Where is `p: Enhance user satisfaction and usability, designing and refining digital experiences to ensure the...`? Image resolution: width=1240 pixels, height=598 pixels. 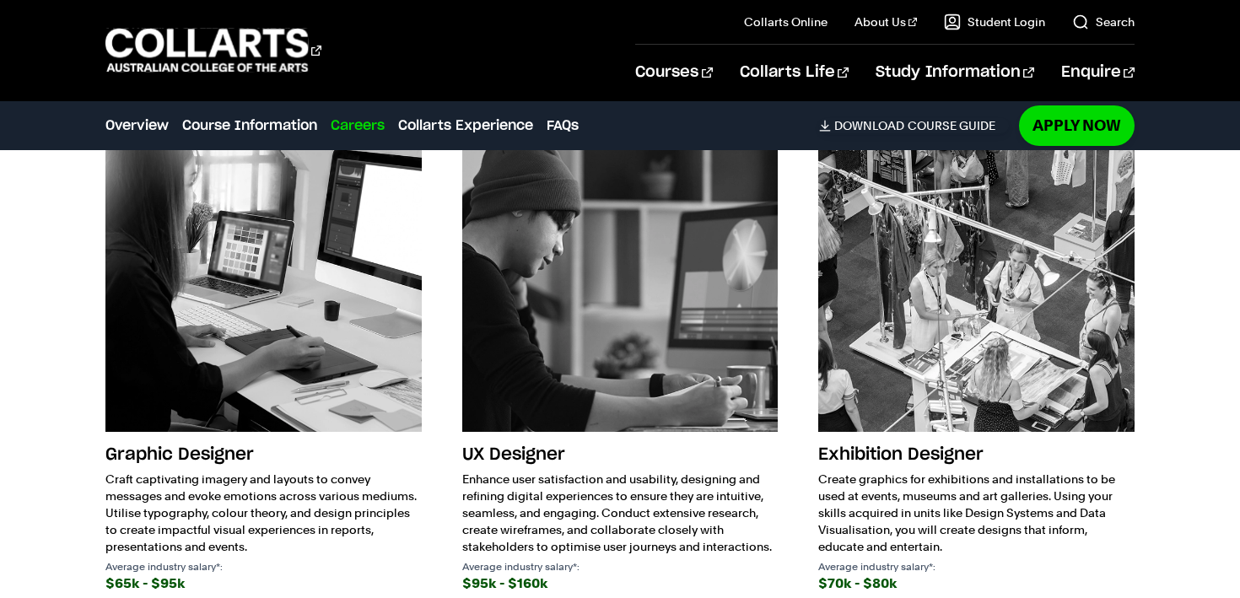
p: Enhance user satisfaction and usability, designing and refining digital experiences to ensure the... is located at coordinates (620, 513).